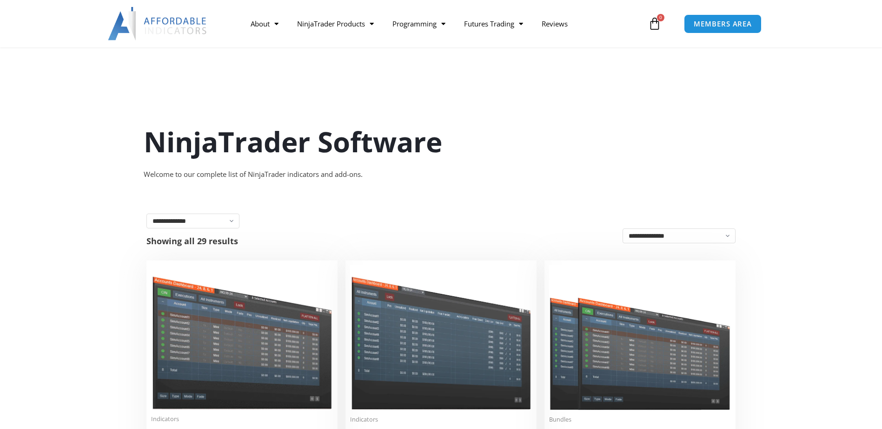 This screenshot has width=882, height=429. What do you see at coordinates (493, 24) in the screenshot?
I see `a: Futures Trading` at bounding box center [493, 24].